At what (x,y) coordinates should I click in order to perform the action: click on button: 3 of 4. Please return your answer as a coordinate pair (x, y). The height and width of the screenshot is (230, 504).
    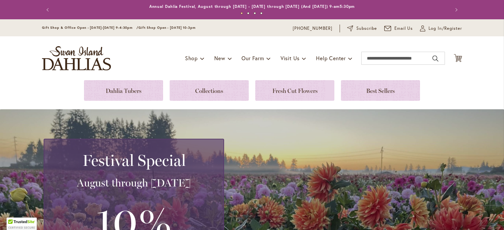
    Looking at the image, I should click on (254, 13).